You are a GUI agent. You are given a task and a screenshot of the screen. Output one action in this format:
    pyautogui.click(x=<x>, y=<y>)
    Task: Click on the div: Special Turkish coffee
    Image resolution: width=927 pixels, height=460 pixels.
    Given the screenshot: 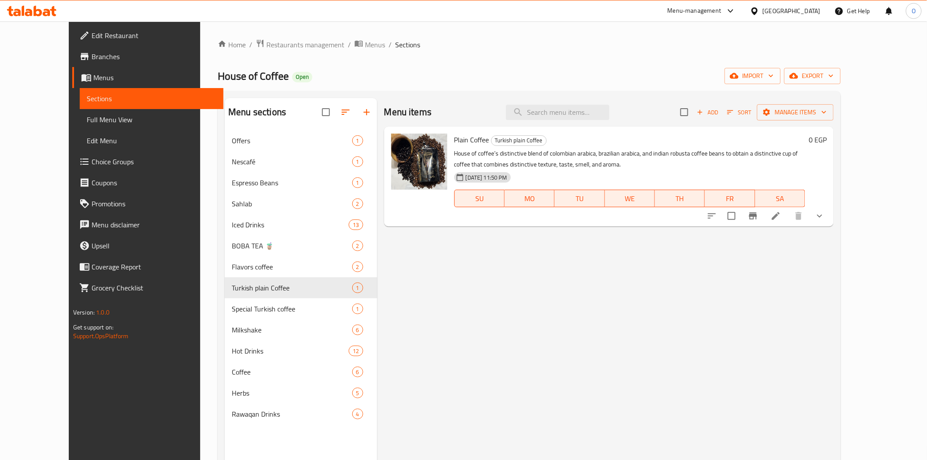 What is the action you would take?
    pyautogui.click(x=292, y=309)
    